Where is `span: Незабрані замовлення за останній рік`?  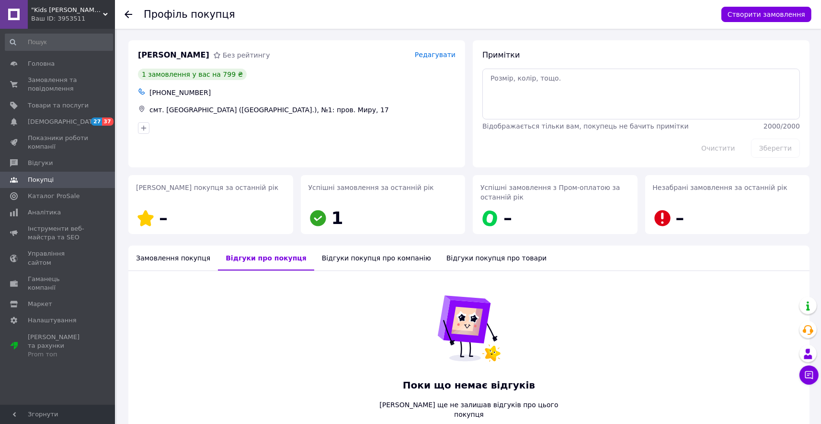 span: Незабрані замовлення за останній рік is located at coordinates (720, 187).